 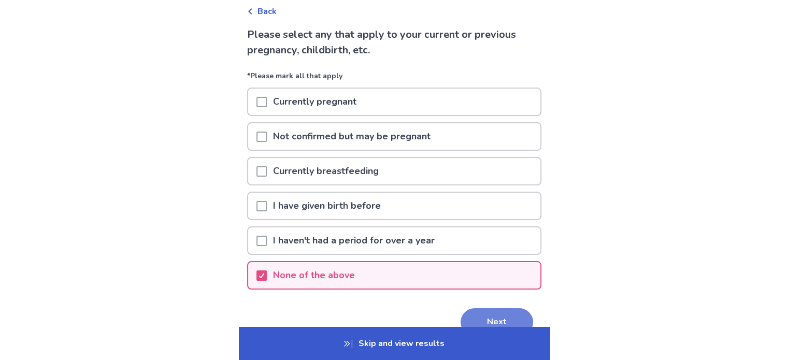 What do you see at coordinates (314, 275) in the screenshot?
I see `p: None of the above` at bounding box center [314, 275].